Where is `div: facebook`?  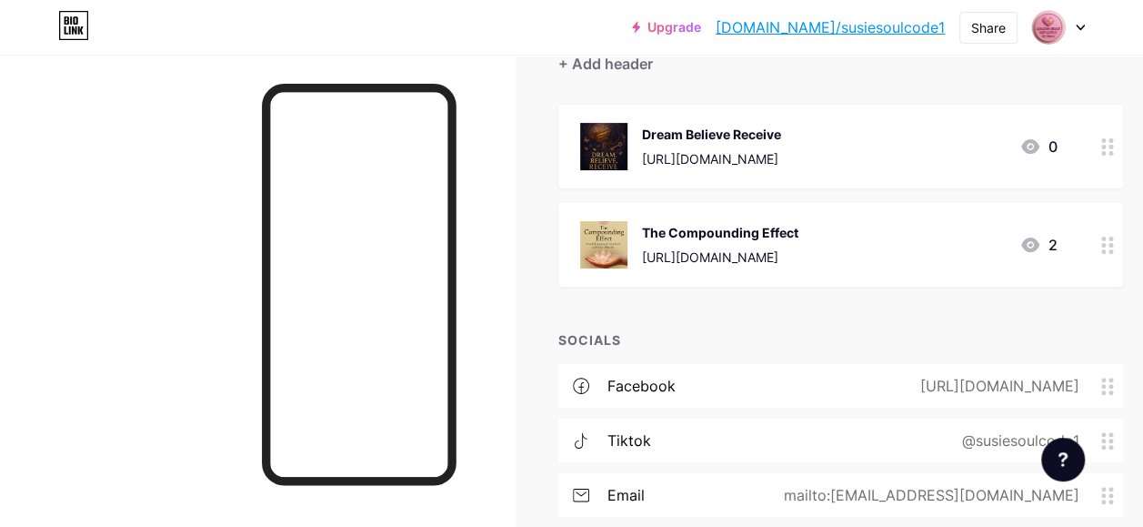
div: facebook is located at coordinates (641, 386).